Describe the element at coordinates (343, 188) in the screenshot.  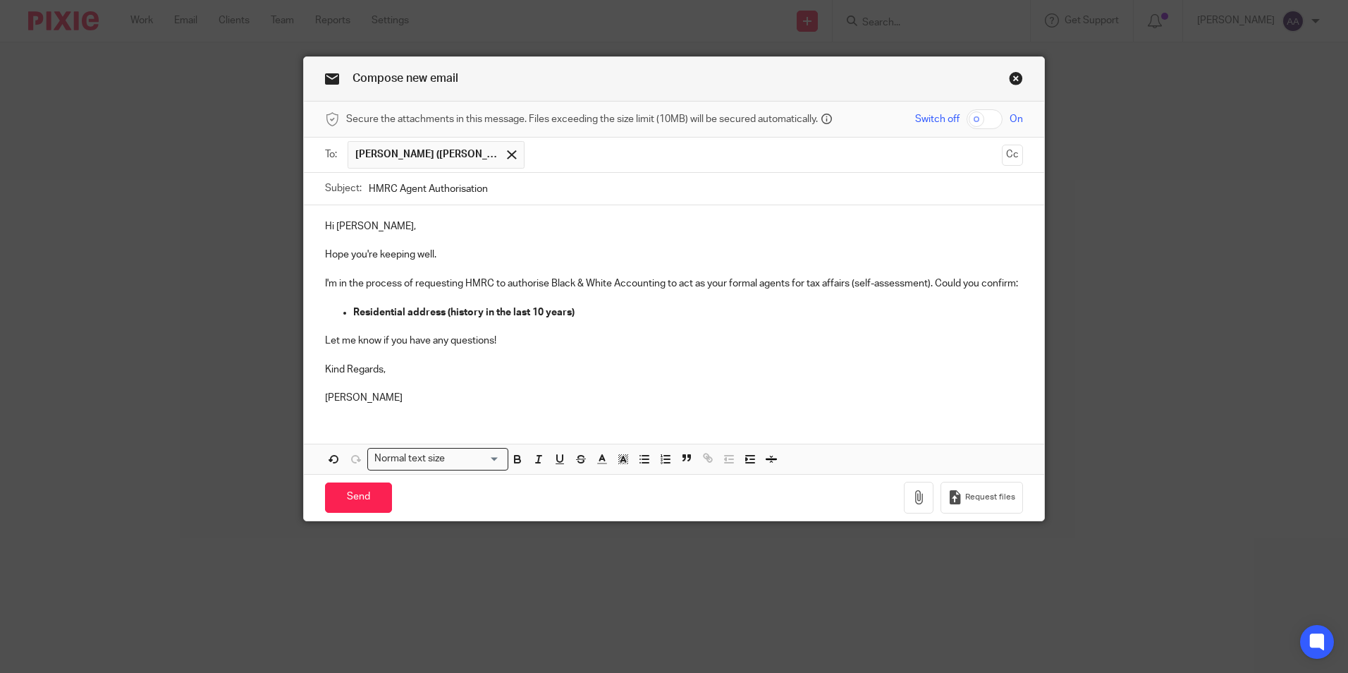
I see `label: Subject:` at that location.